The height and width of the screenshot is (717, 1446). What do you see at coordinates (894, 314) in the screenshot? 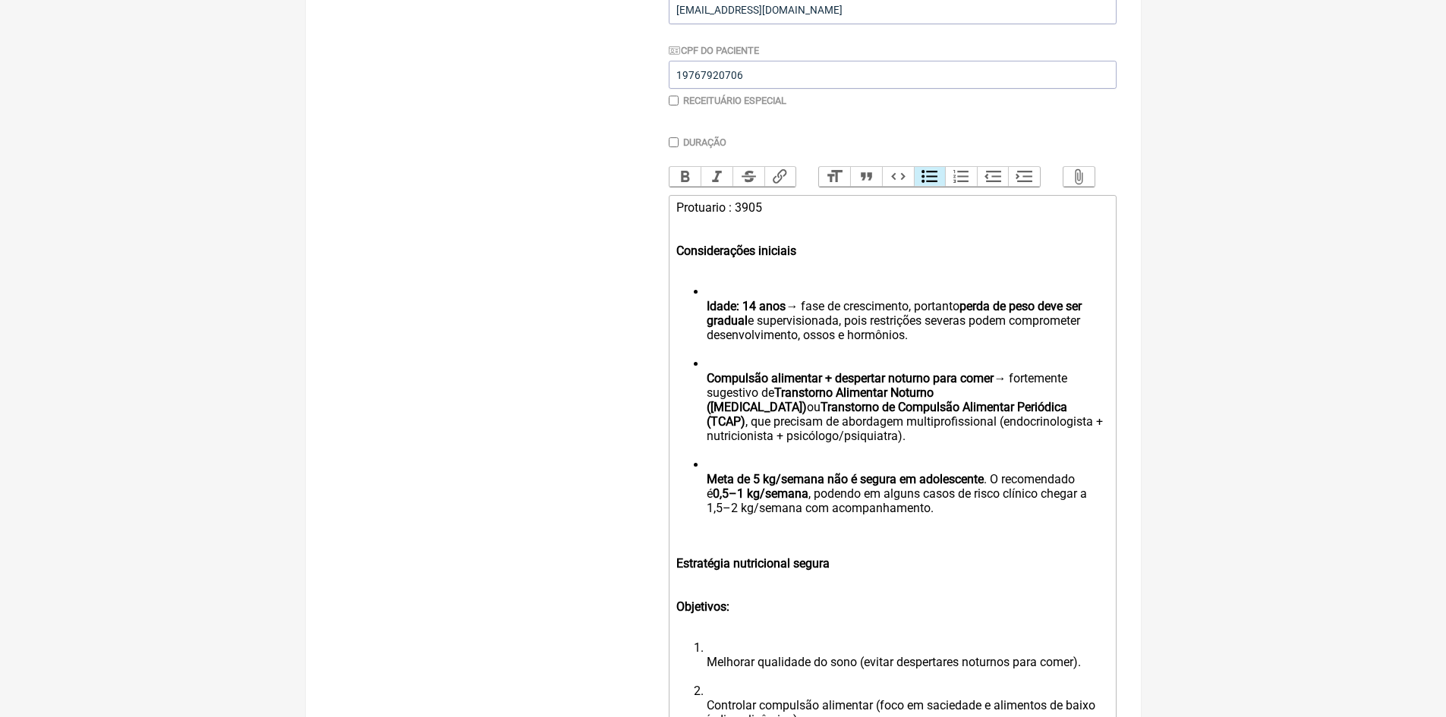
I see `strong: perda de peso deve ser gradual` at bounding box center [894, 314].